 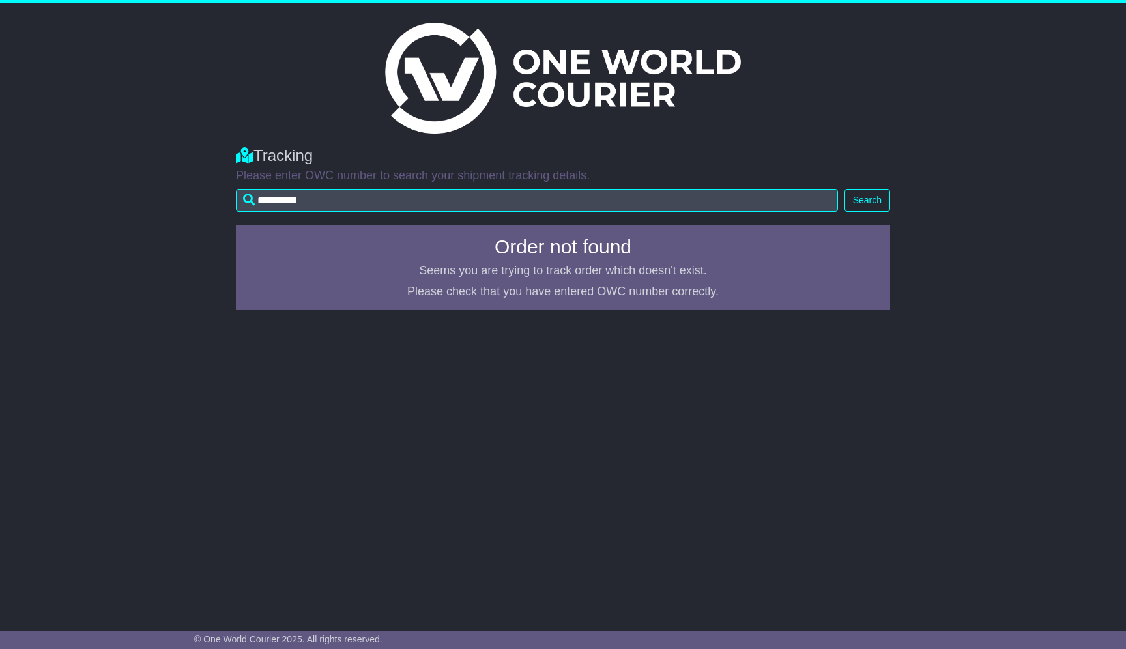 What do you see at coordinates (563, 271) in the screenshot?
I see `p: Seems you are trying to track order which doesn't exist.` at bounding box center [563, 271].